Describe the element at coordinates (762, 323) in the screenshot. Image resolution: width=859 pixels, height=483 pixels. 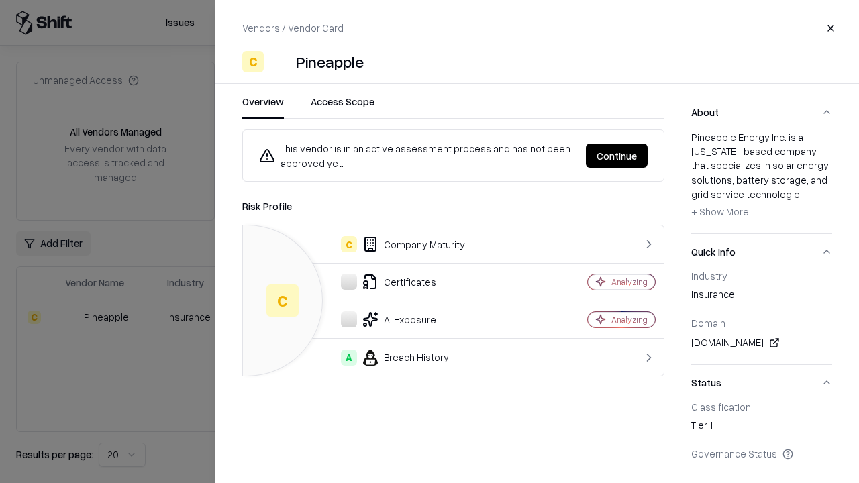
I see `div: Domain` at that location.